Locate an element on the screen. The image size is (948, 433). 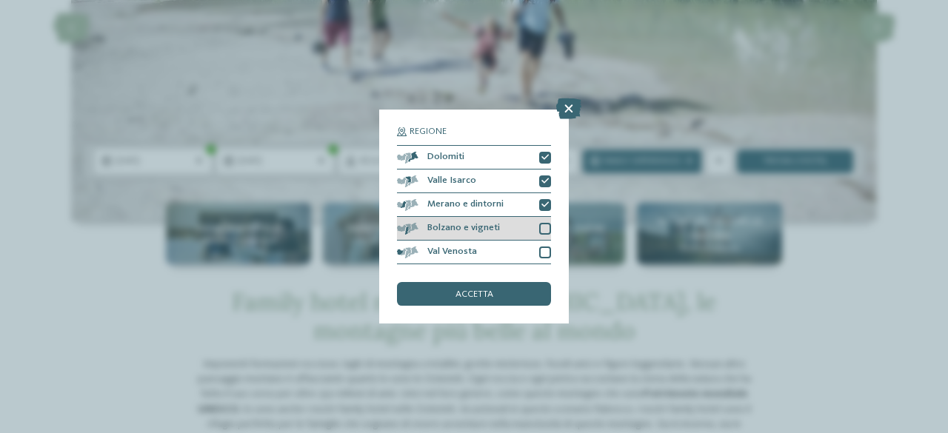
span: Regione is located at coordinates (428, 132).